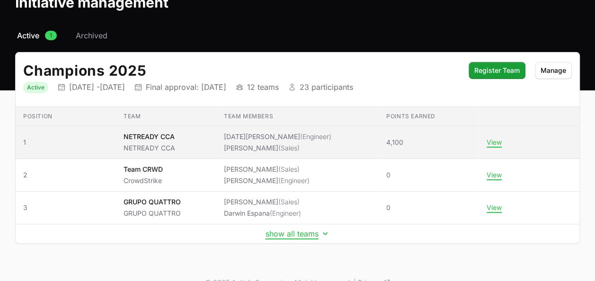 The image size is (595, 281). What do you see at coordinates (28, 36) in the screenshot?
I see `span: Active` at bounding box center [28, 36].